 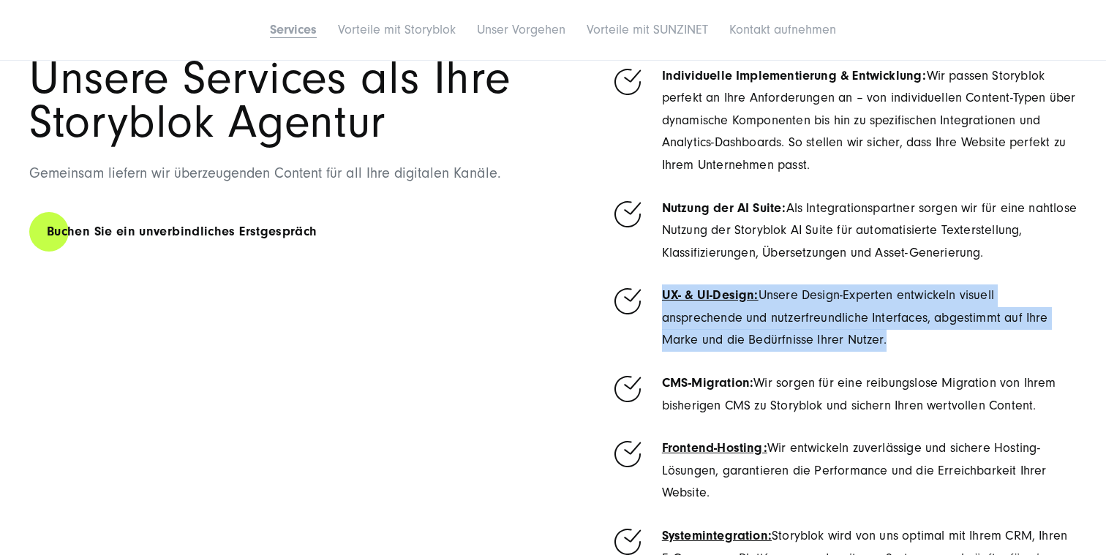 I want to click on strong: Nutzung der AI Suite:, so click(x=724, y=208).